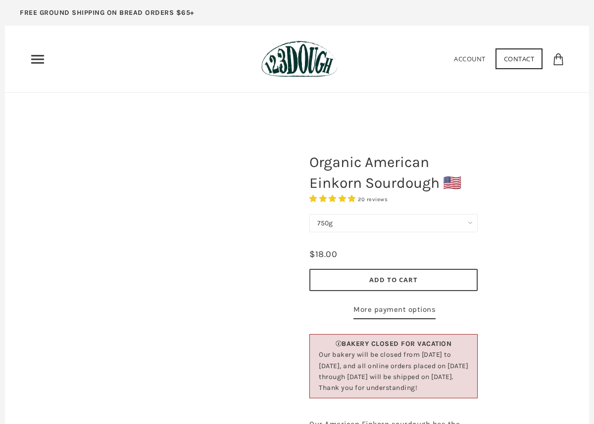 This screenshot has height=424, width=594. Describe the element at coordinates (299, 59) in the screenshot. I see `img: 123Dough Bakery` at that location.